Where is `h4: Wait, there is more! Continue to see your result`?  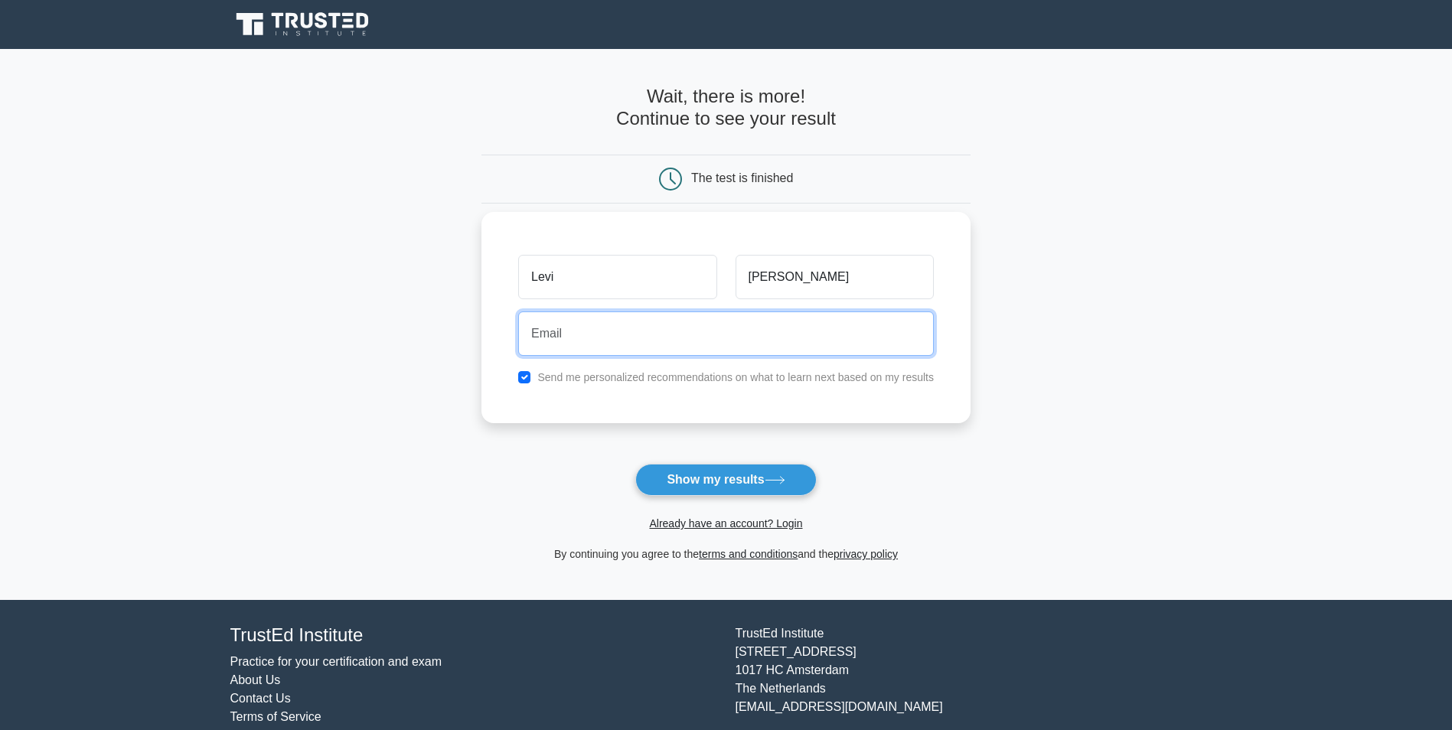
h4: Wait, there is more! Continue to see your result is located at coordinates (725, 108).